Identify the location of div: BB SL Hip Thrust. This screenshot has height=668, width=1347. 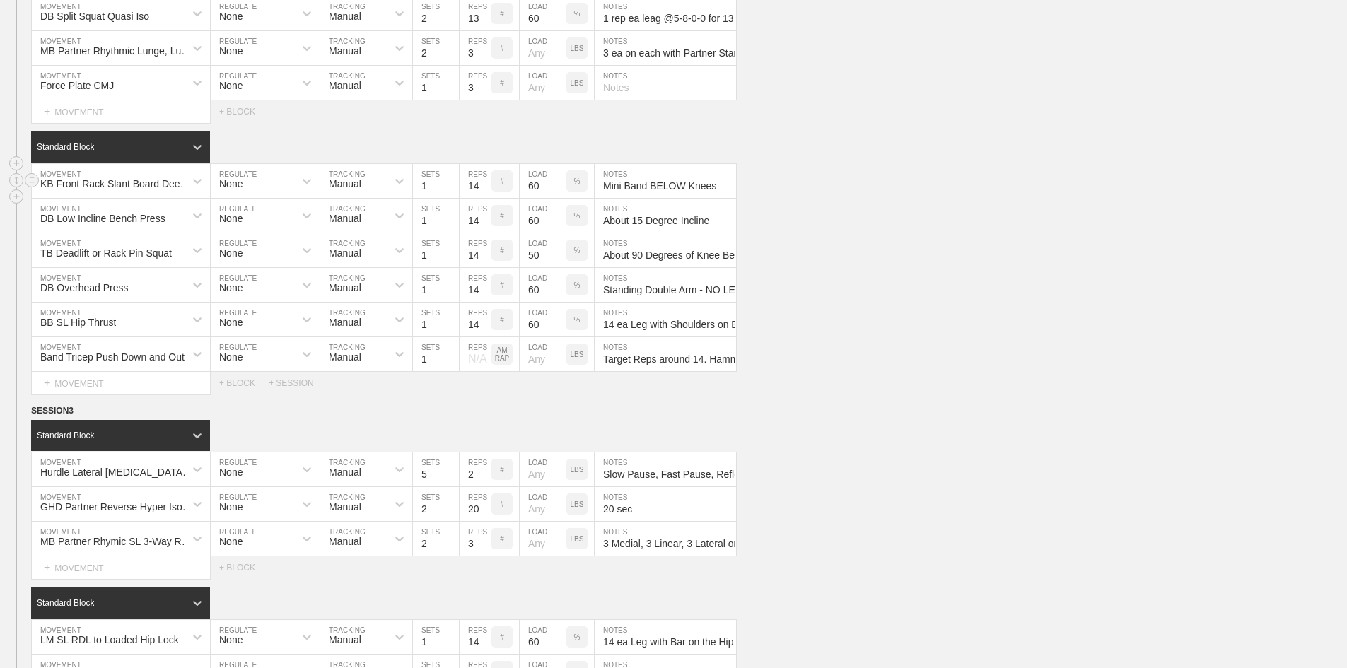
(78, 322).